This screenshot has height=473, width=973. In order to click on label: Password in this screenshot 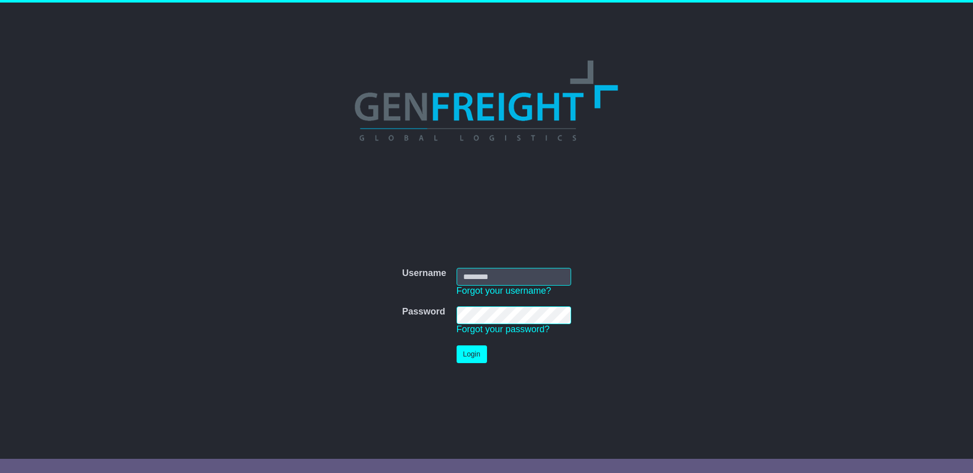, I will do `click(423, 312)`.